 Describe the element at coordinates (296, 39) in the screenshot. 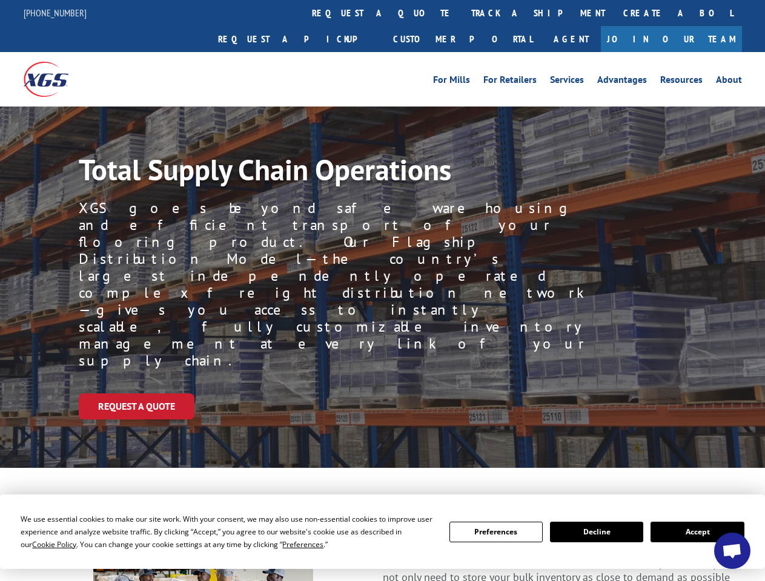

I see `a: Request a pickup` at that location.